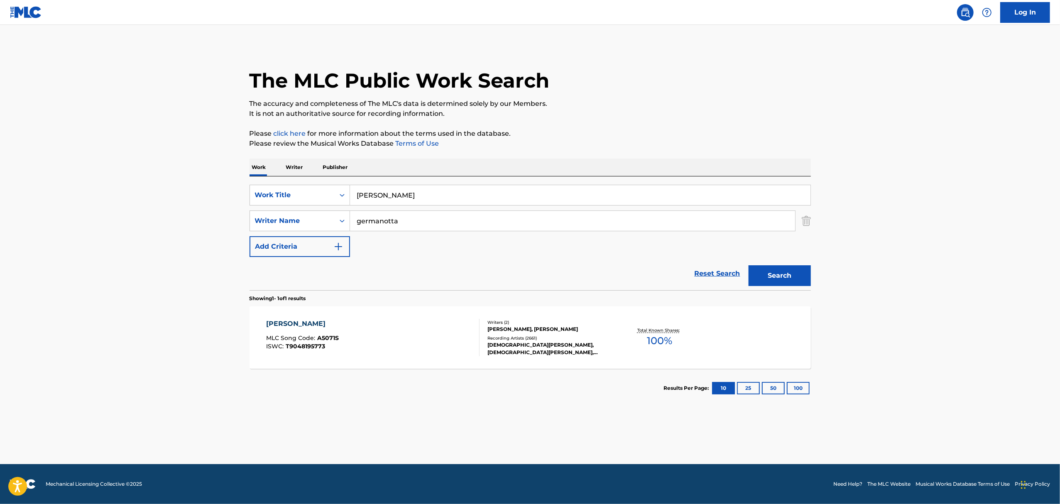  Describe the element at coordinates (965, 12) in the screenshot. I see `img: search` at that location.